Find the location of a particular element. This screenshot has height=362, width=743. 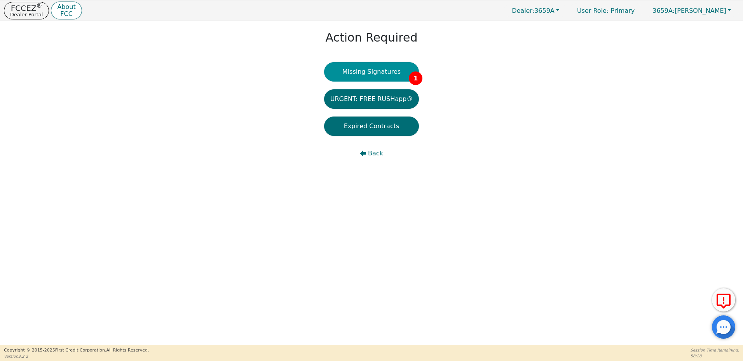

p: Version 3.2.2 is located at coordinates (76, 356).